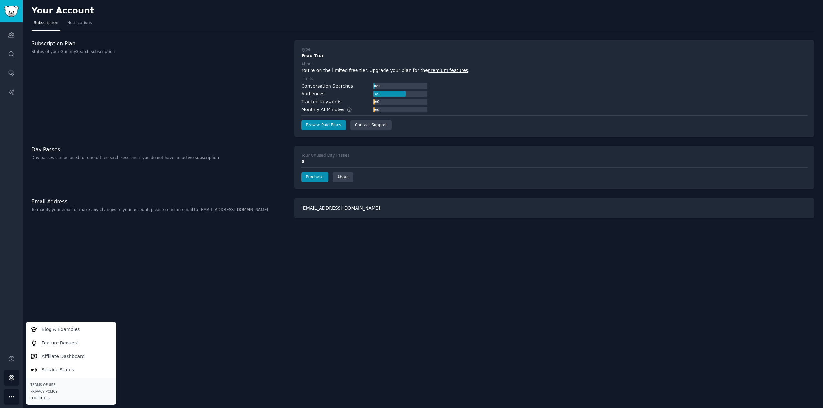  Describe the element at coordinates (159, 202) in the screenshot. I see `h3: Email Address` at that location.